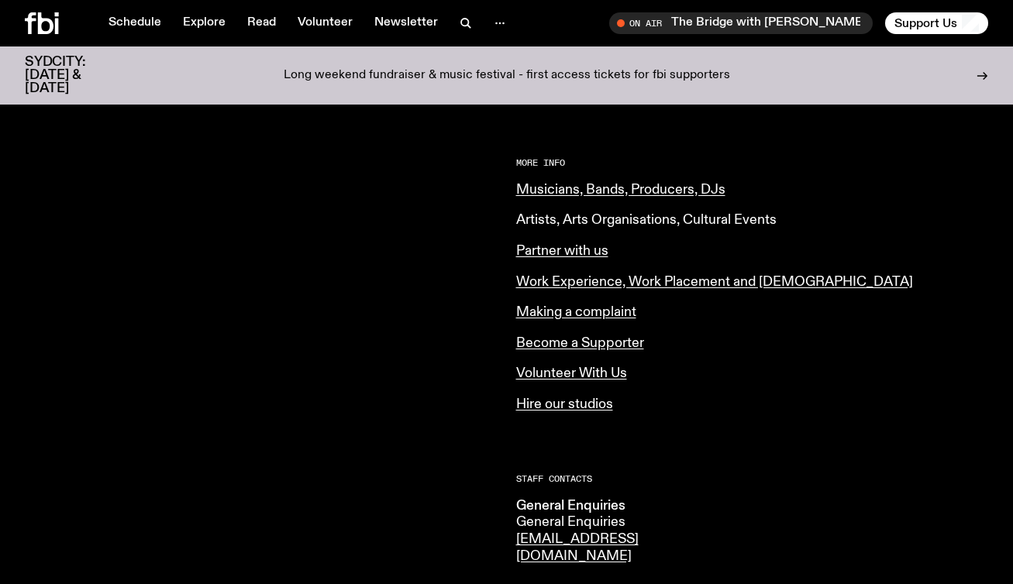 This screenshot has width=1013, height=584. What do you see at coordinates (925, 23) in the screenshot?
I see `span: Support Us` at bounding box center [925, 23].